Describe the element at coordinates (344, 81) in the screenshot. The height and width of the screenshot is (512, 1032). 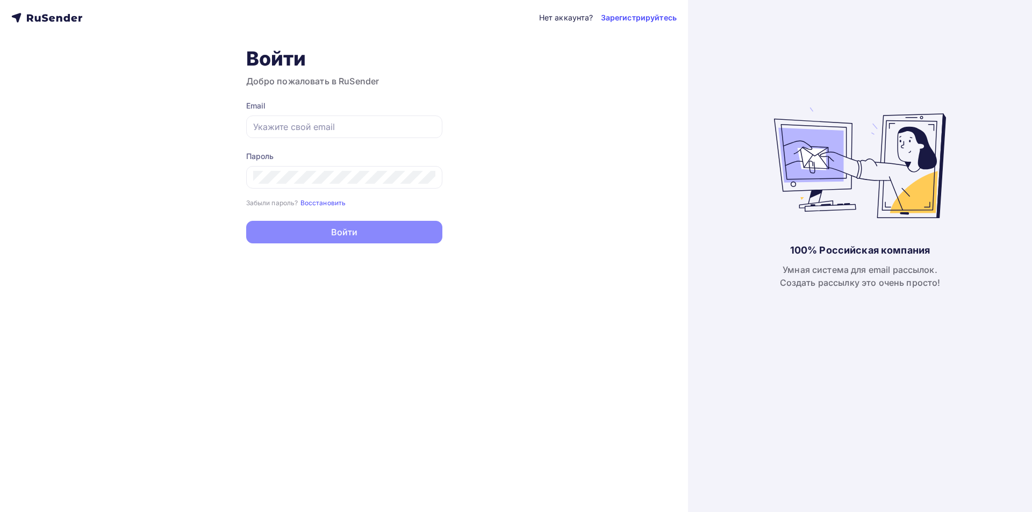
I see `h3: Добро пожаловать в RuSender` at that location.